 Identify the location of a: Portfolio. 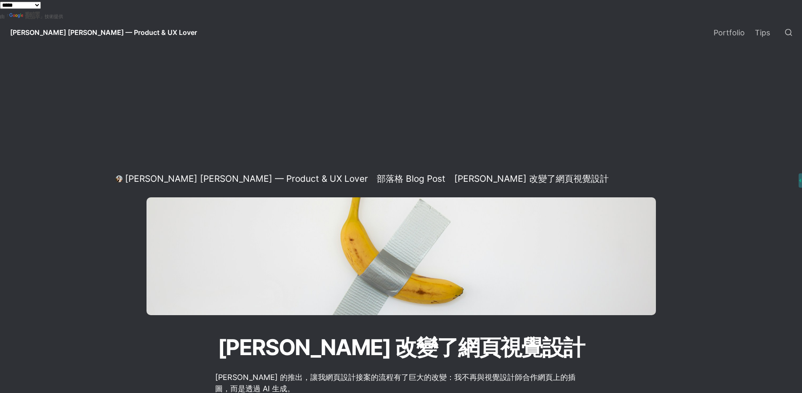
(729, 32).